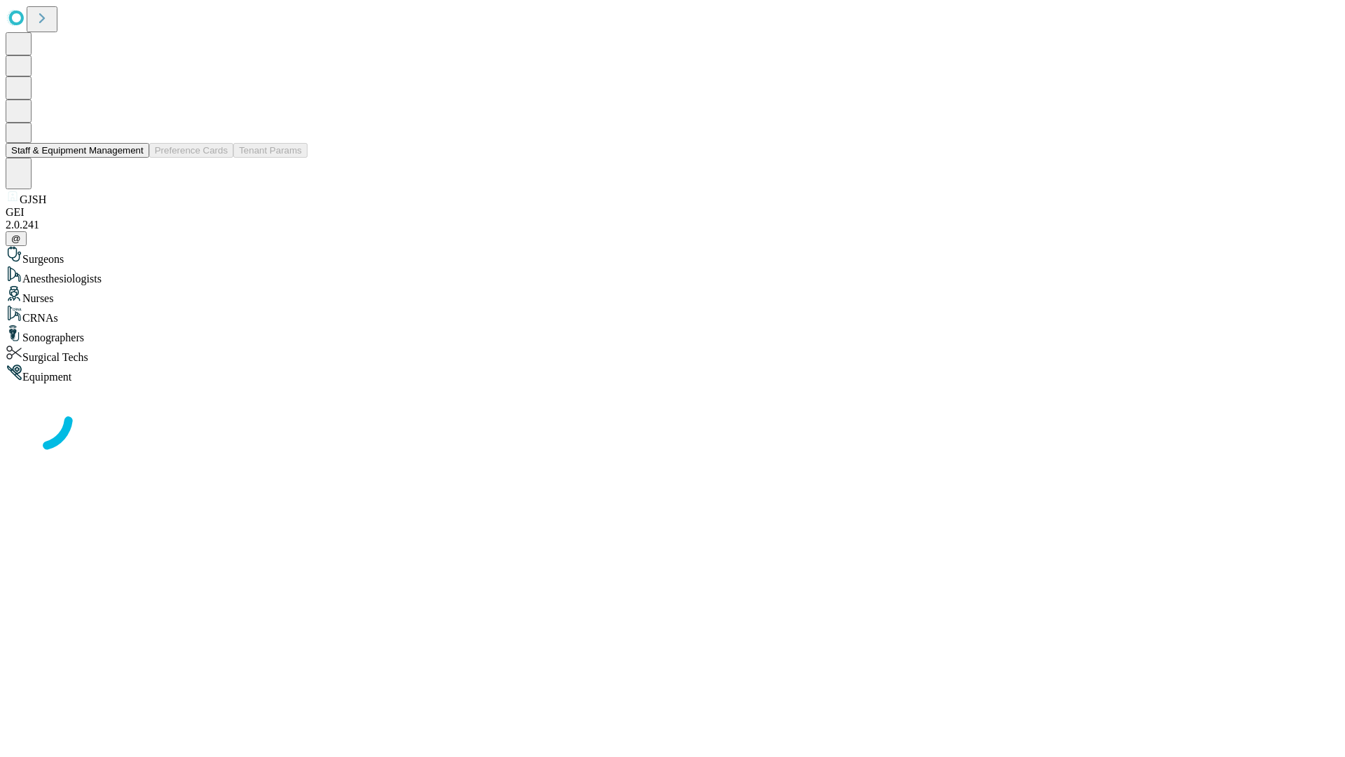 The height and width of the screenshot is (757, 1345). Describe the element at coordinates (673, 354) in the screenshot. I see `div: Surgical Techs` at that location.